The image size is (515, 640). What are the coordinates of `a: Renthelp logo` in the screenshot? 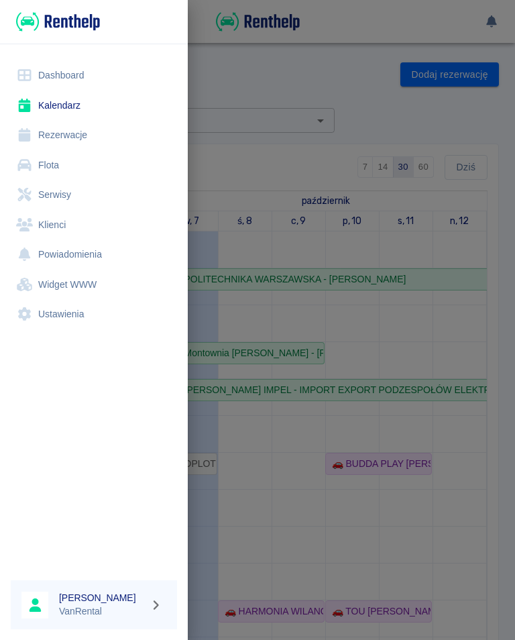 It's located at (55, 21).